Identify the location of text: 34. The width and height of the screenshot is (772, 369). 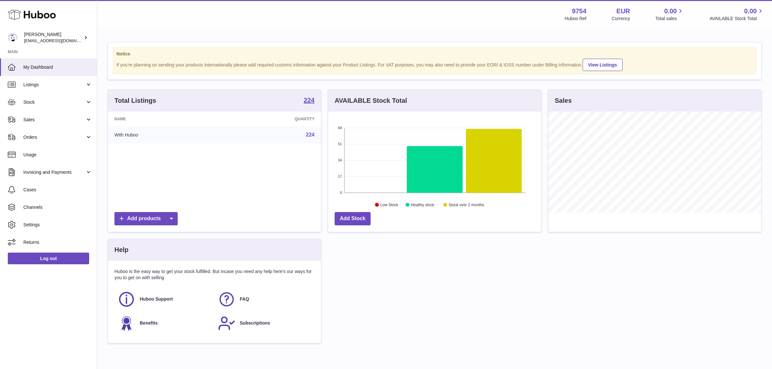
(340, 160).